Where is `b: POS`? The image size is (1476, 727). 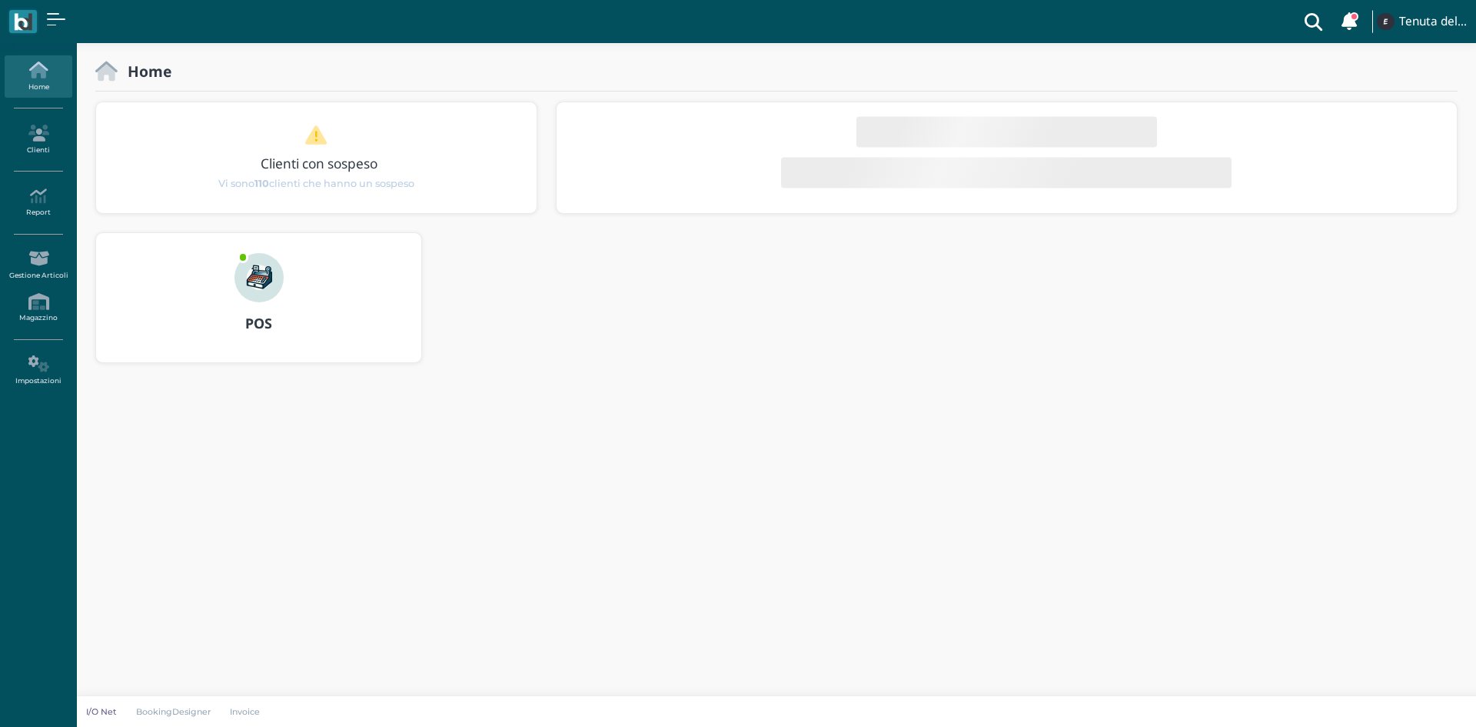
b: POS is located at coordinates (258, 323).